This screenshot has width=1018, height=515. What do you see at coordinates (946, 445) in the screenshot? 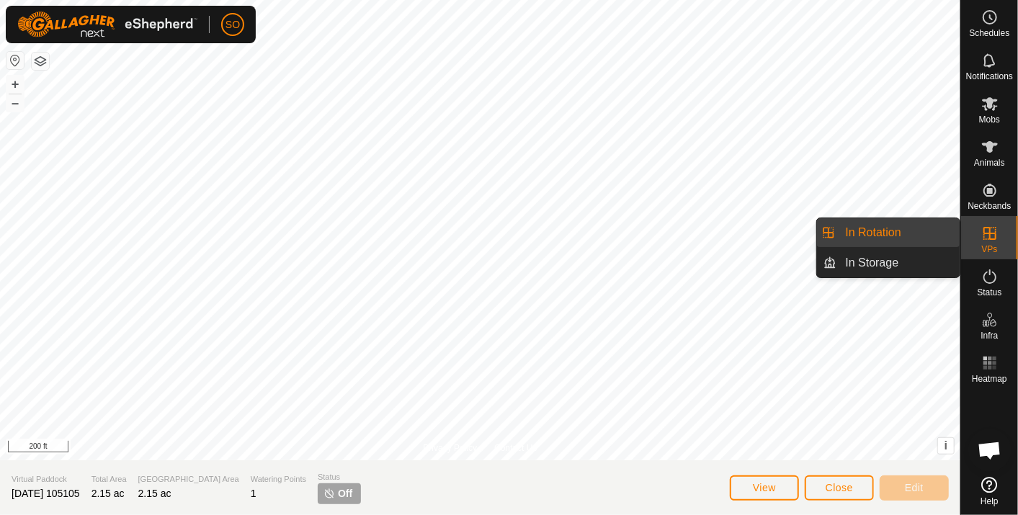
I see `span: i` at bounding box center [946, 445].